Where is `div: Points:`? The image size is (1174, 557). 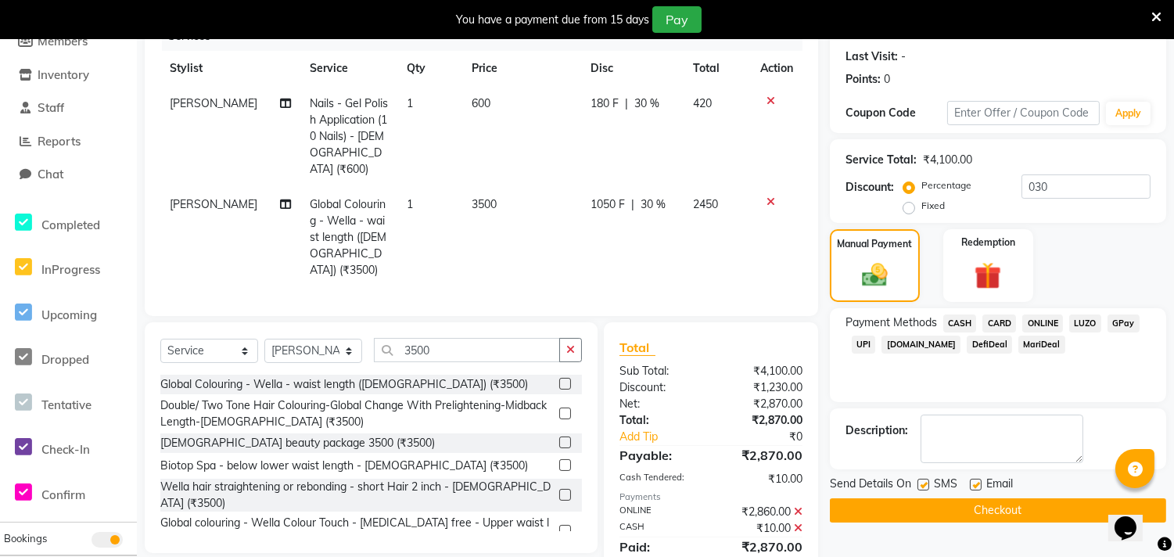
div: Points: is located at coordinates (863, 79).